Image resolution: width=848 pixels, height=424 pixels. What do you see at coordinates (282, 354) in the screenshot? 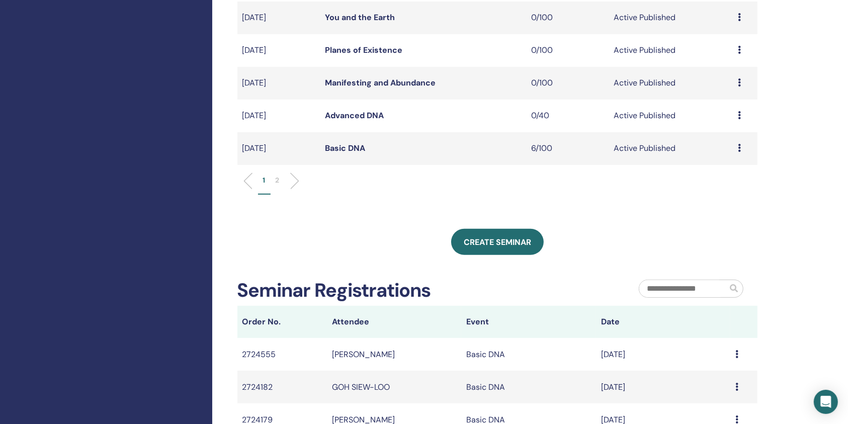
I see `td: 2724555` at bounding box center [282, 354].